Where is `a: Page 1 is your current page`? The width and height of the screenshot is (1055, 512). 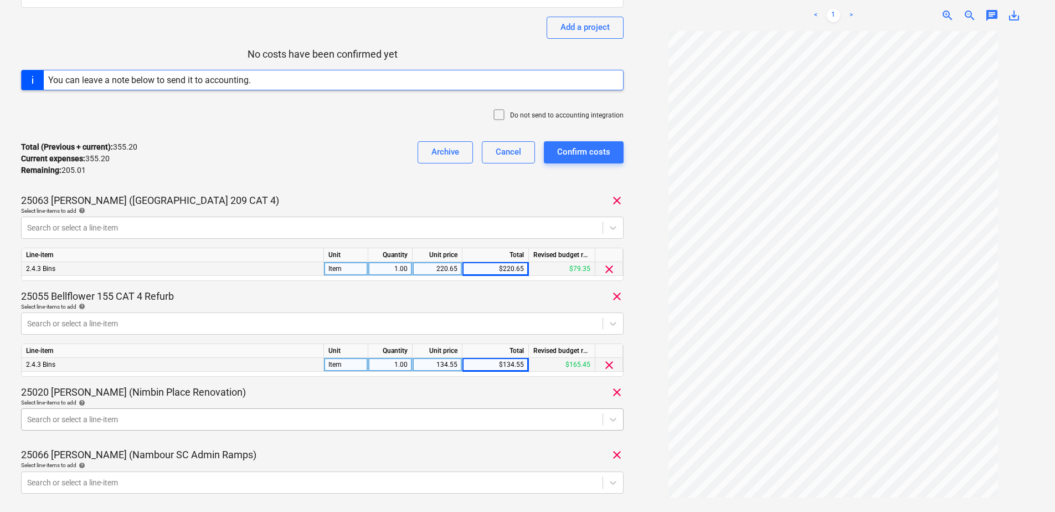
a: Page 1 is your current page is located at coordinates (834, 16).